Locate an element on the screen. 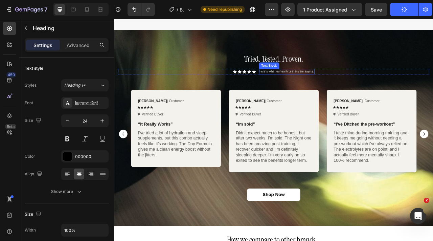 The image size is (433, 241). button: Heading 1* is located at coordinates (85, 85).